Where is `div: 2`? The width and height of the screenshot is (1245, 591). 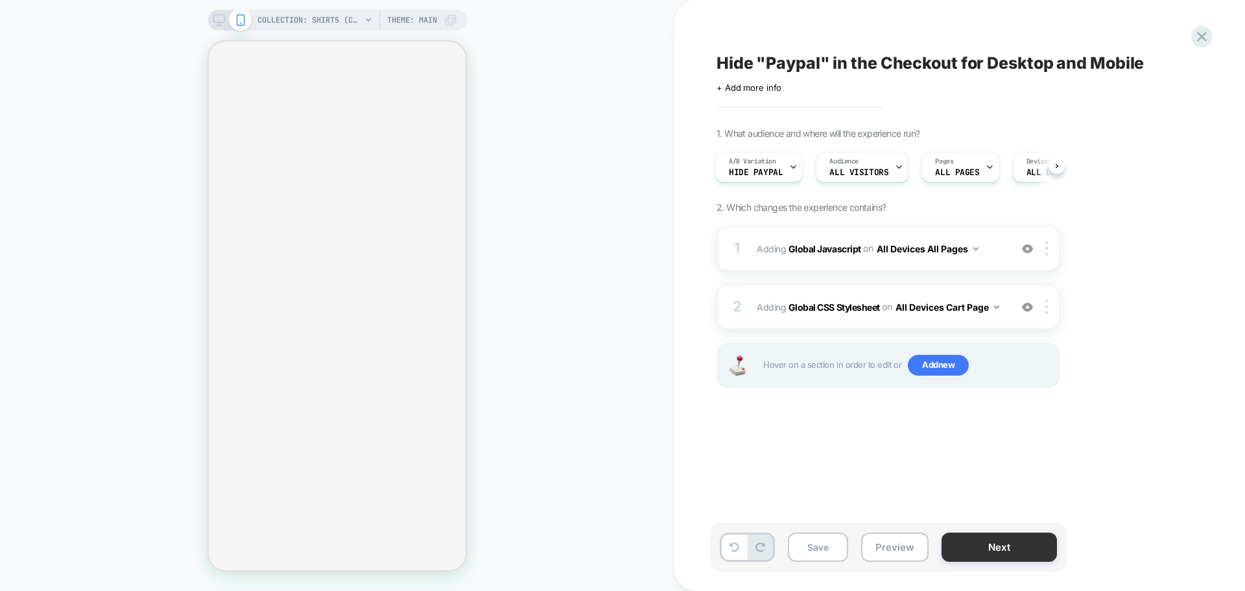 div: 2 is located at coordinates (738, 307).